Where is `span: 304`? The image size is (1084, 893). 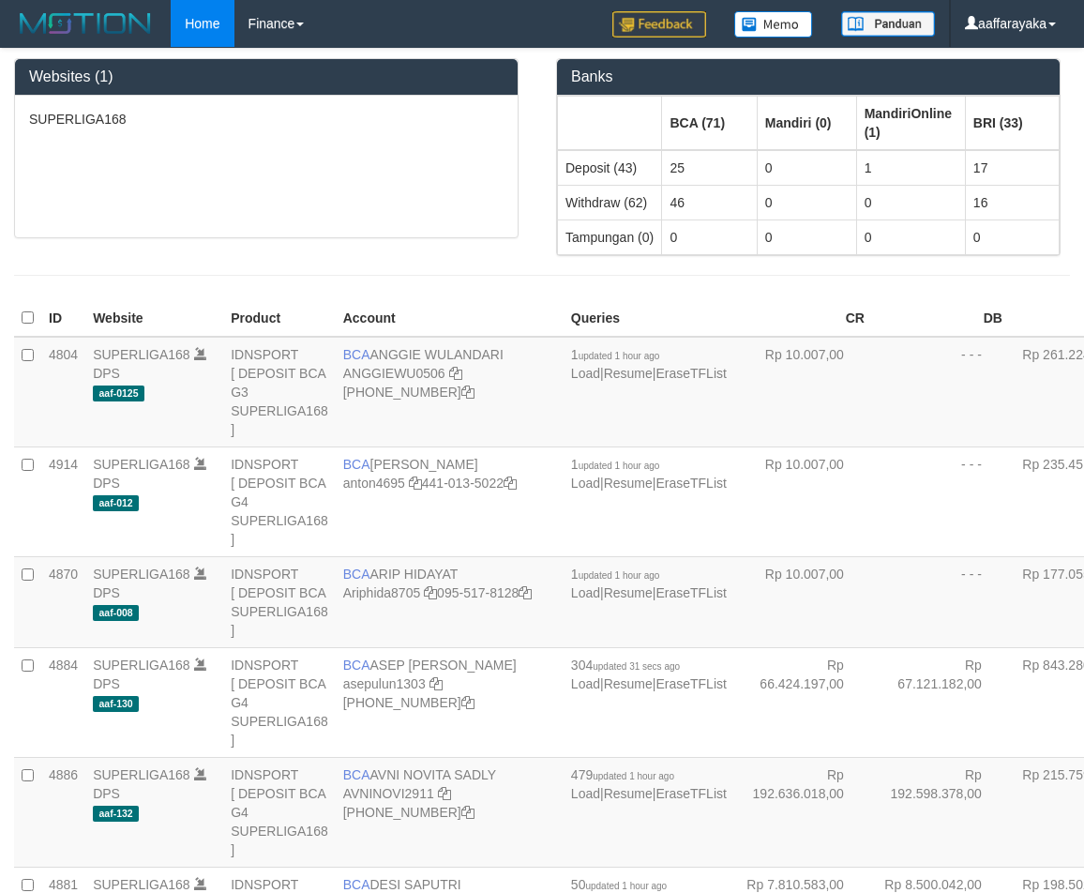 span: 304 is located at coordinates (626, 665).